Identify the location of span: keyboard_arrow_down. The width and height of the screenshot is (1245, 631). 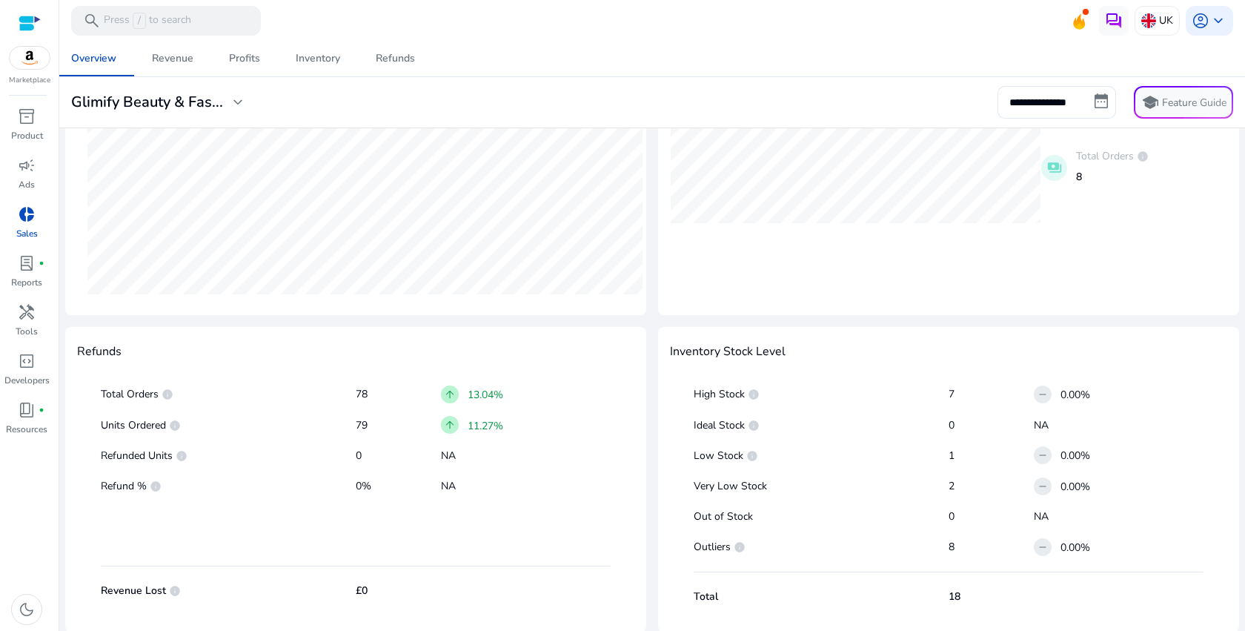
(1219, 21).